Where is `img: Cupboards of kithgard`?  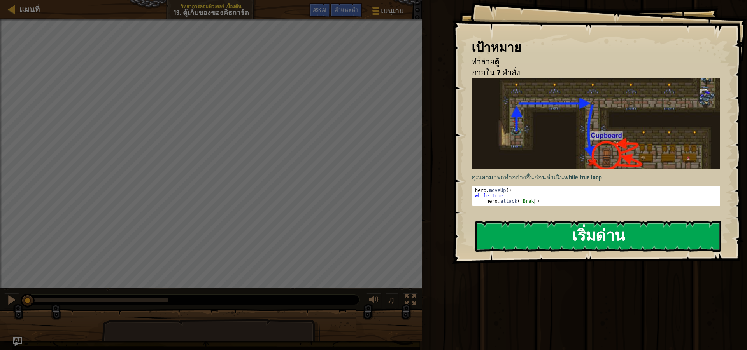 img: Cupboards of kithgard is located at coordinates (598, 124).